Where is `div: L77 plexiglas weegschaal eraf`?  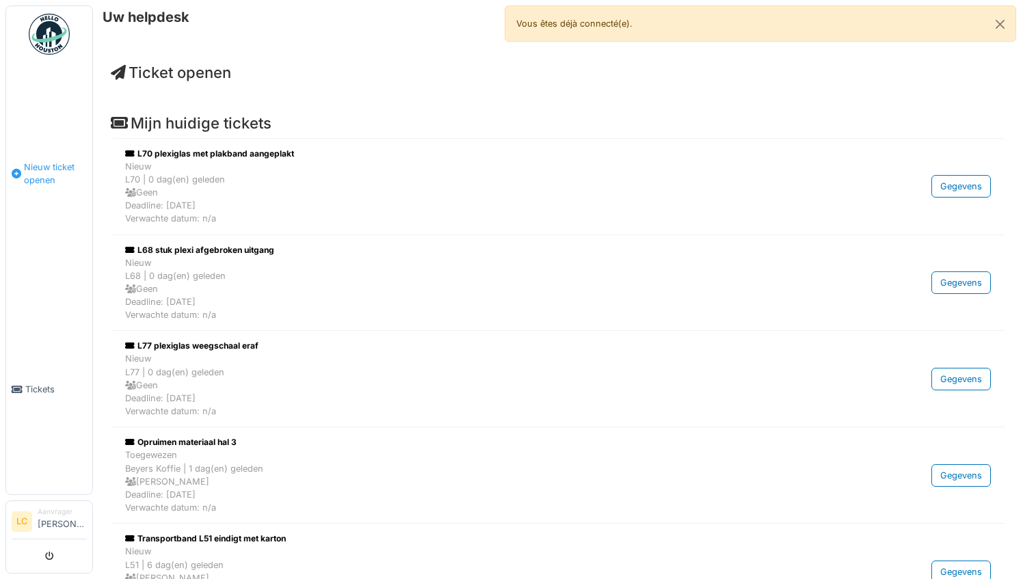 div: L77 plexiglas weegschaal eraf is located at coordinates (481, 346).